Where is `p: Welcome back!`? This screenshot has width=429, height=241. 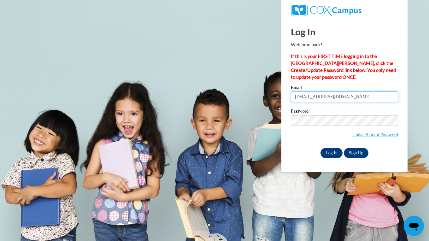
p: Welcome back! is located at coordinates (344, 45).